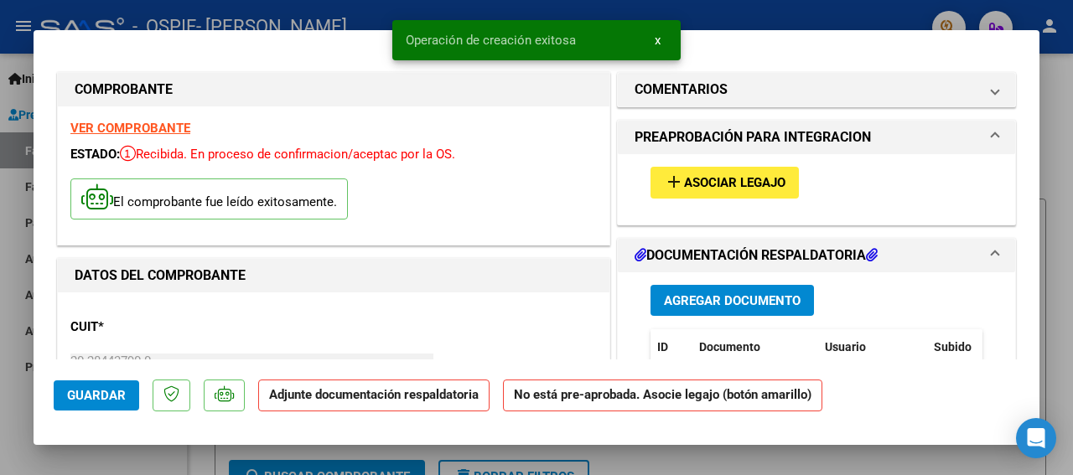 Image resolution: width=1073 pixels, height=475 pixels. I want to click on button: Guardar, so click(96, 396).